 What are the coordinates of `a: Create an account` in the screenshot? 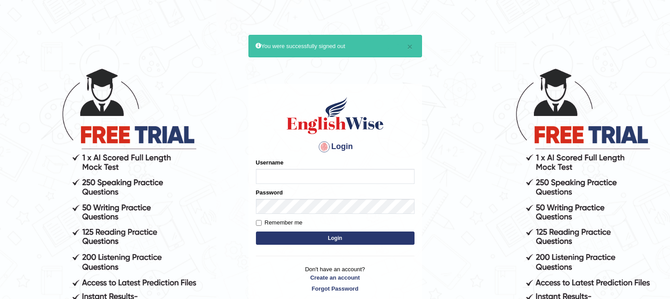 It's located at (335, 277).